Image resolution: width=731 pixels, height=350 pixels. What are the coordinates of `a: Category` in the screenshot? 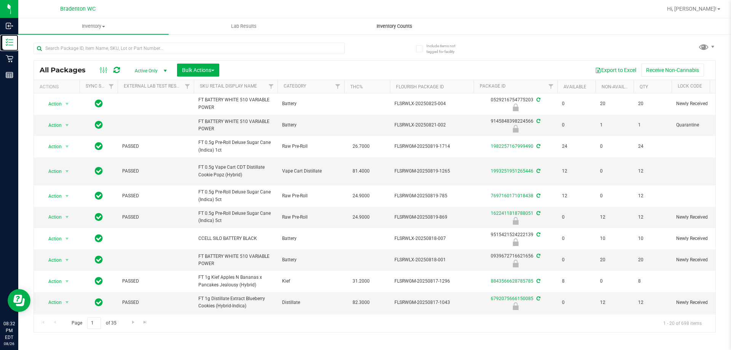 It's located at (295, 86).